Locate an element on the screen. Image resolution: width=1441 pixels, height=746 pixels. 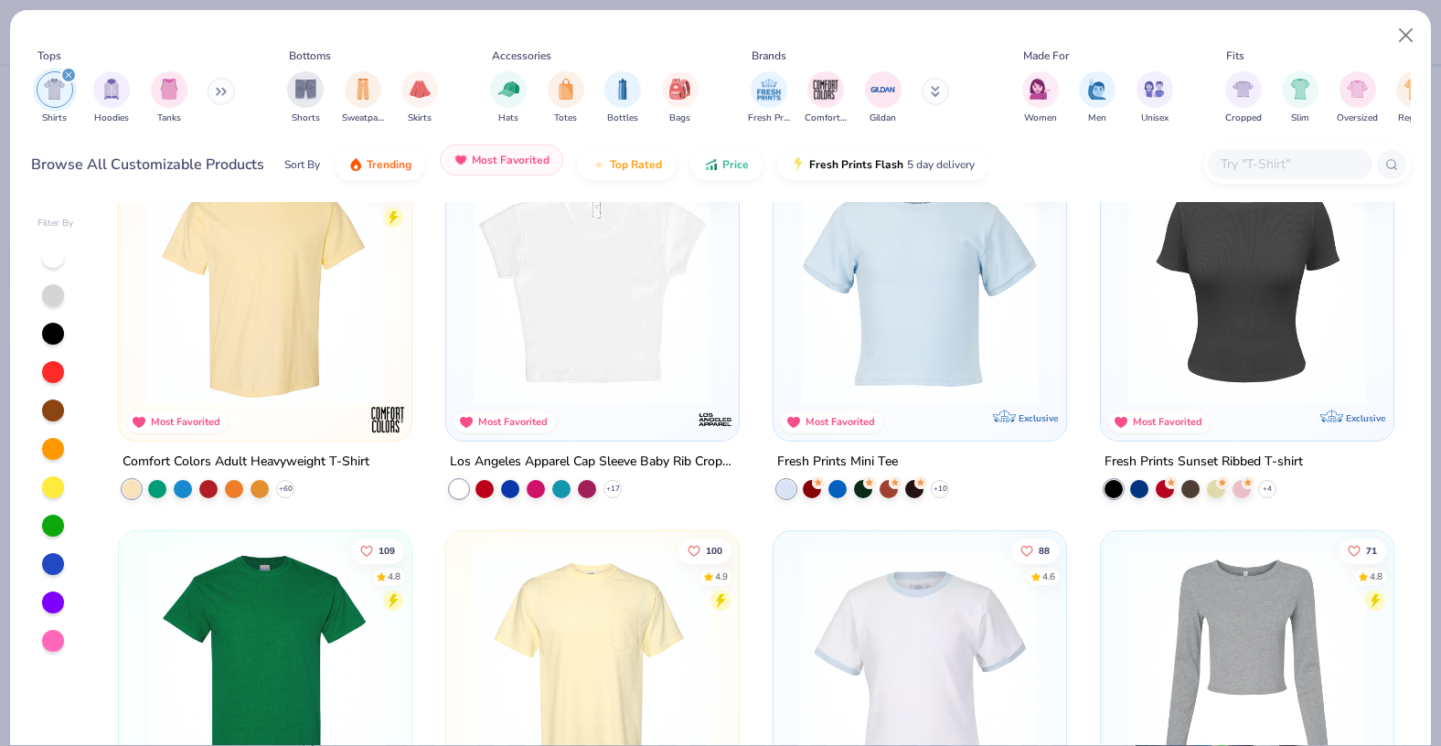
img: Gildan Image is located at coordinates (883, 90).